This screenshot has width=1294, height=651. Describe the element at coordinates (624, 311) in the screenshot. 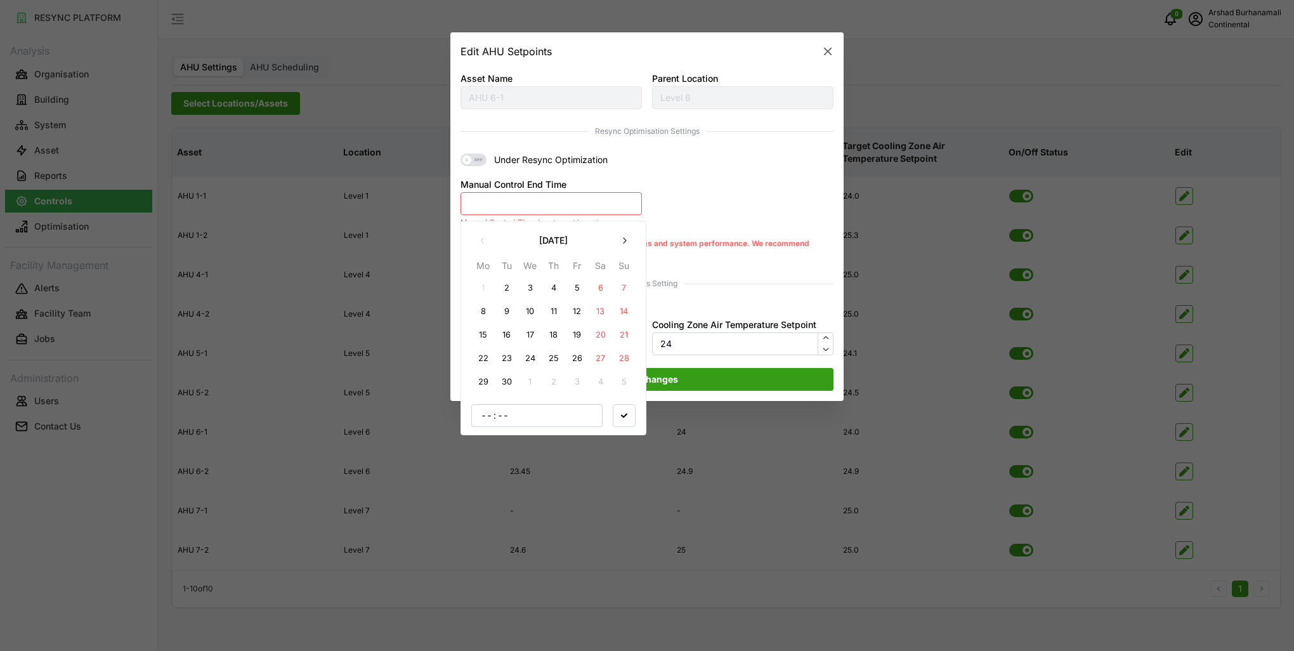

I see `button: 14 September 2025` at that location.